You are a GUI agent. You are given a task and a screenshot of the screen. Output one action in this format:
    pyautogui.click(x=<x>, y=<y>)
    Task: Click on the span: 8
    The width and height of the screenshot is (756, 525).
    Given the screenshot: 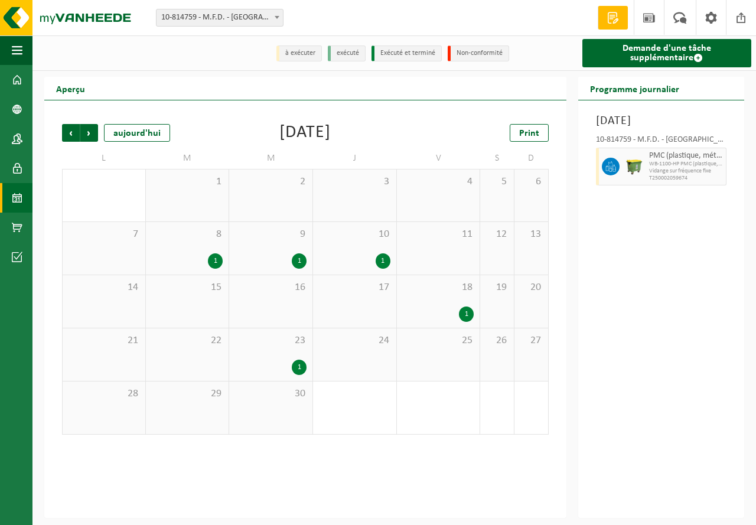 What is the action you would take?
    pyautogui.click(x=187, y=235)
    